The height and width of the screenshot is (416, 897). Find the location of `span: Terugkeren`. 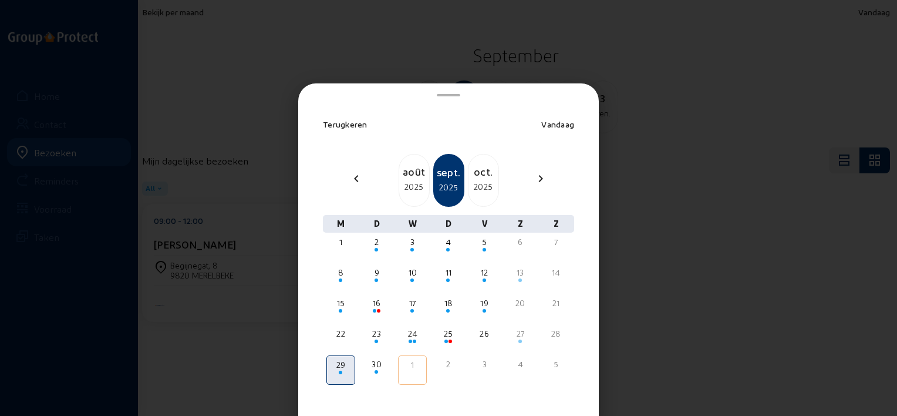

span: Terugkeren is located at coordinates (345, 124).